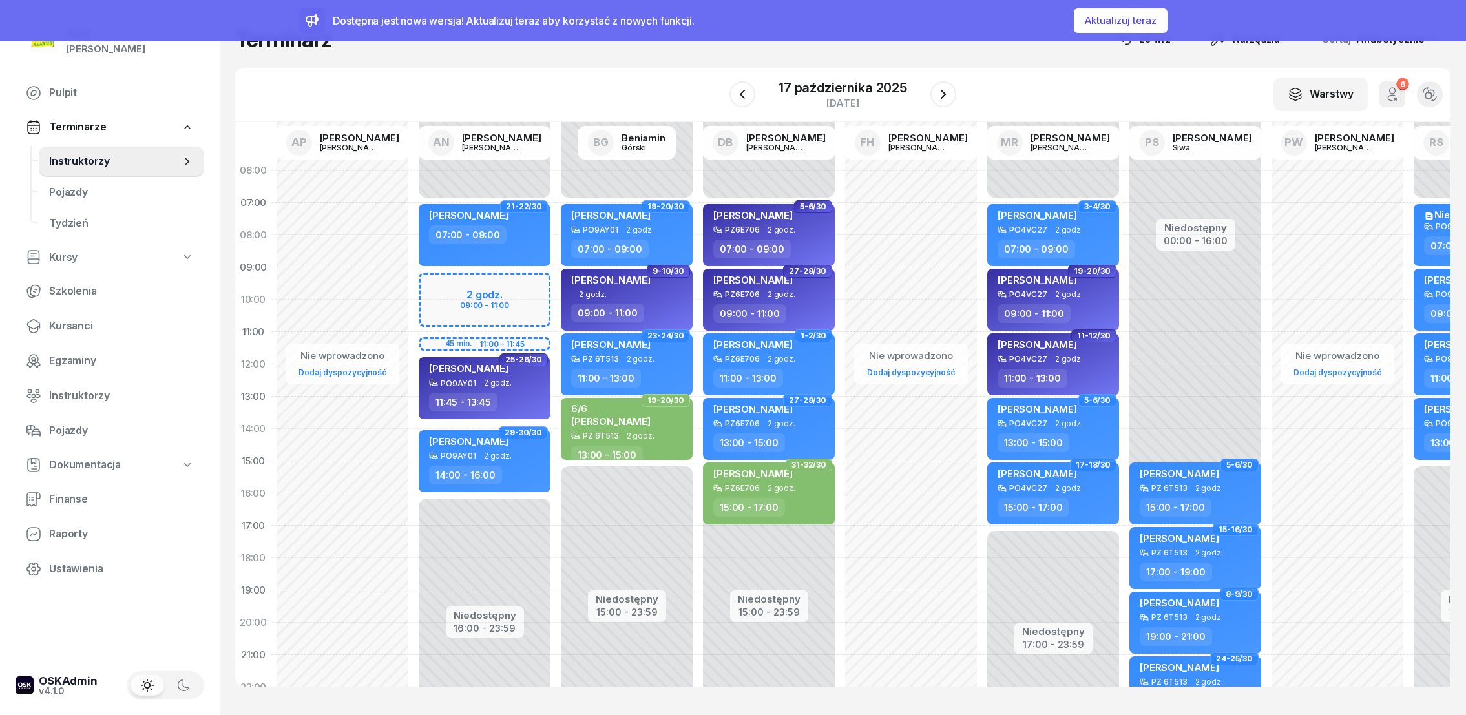 The height and width of the screenshot is (715, 1466). What do you see at coordinates (748, 378) in the screenshot?
I see `div: 11:00 - 13:00` at bounding box center [748, 378].